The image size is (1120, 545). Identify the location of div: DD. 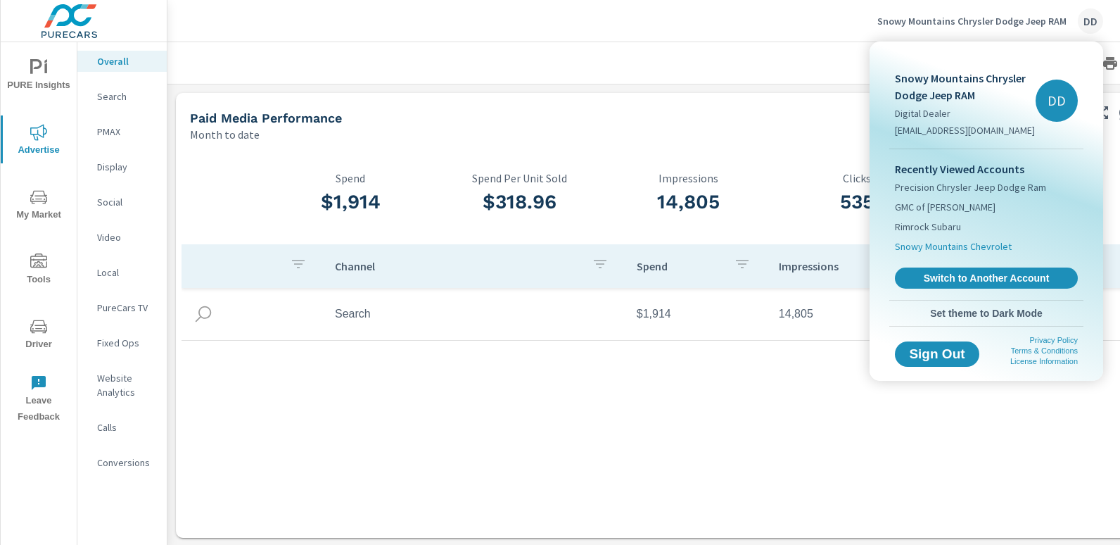
(1057, 101).